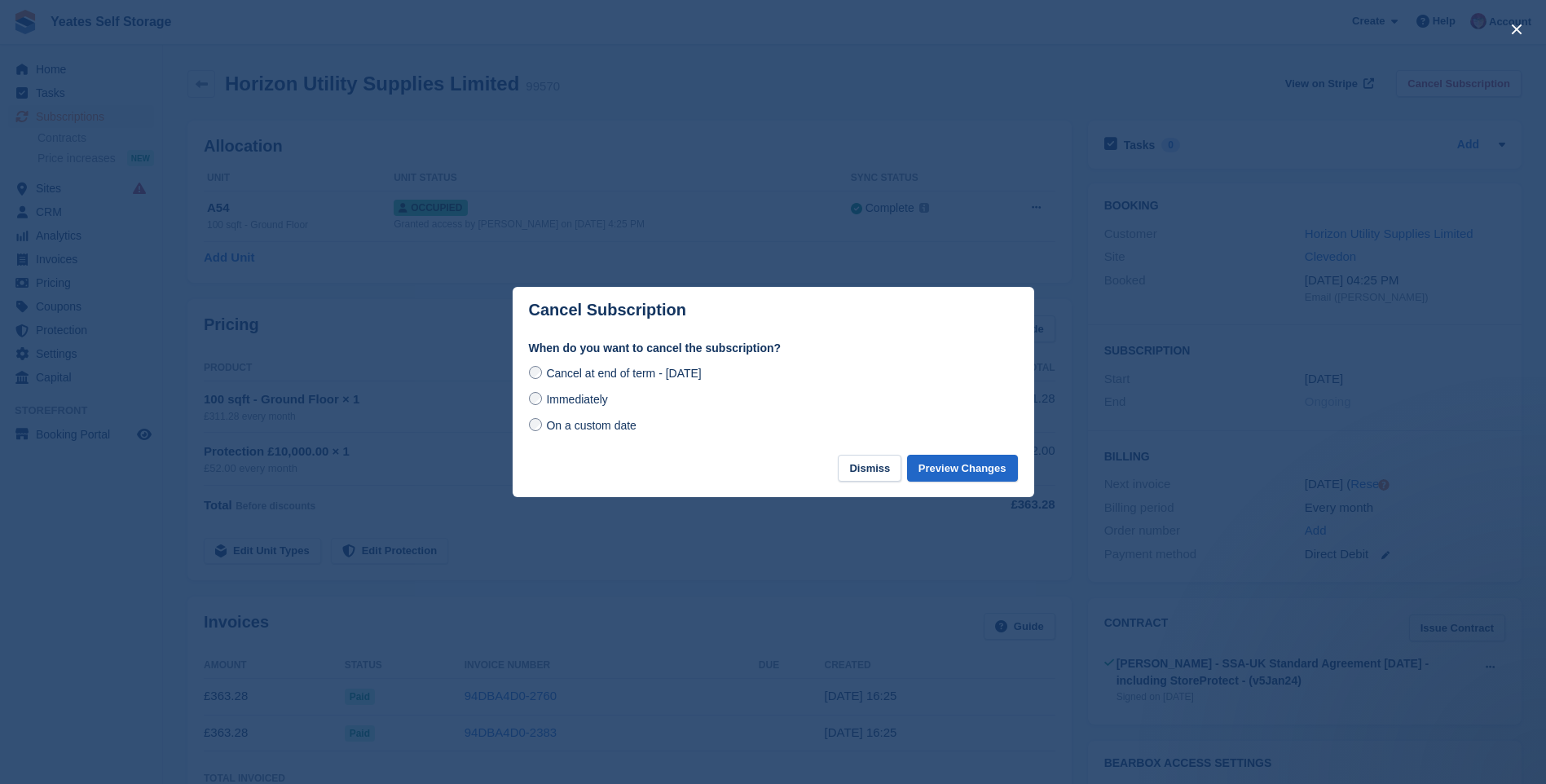  Describe the element at coordinates (536, 425) in the screenshot. I see `input: On a custom date` at that location.